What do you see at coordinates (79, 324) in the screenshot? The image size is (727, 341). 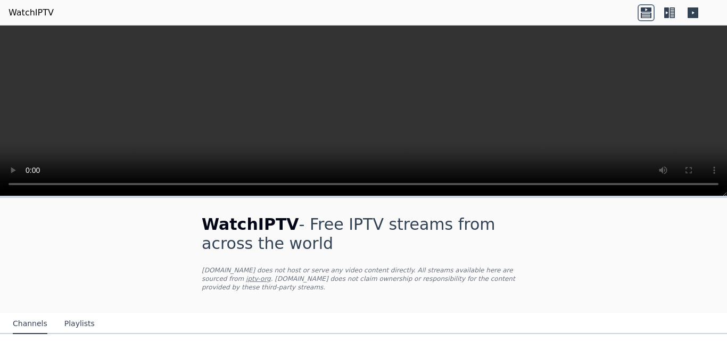 I see `button: Playlists` at bounding box center [79, 324].